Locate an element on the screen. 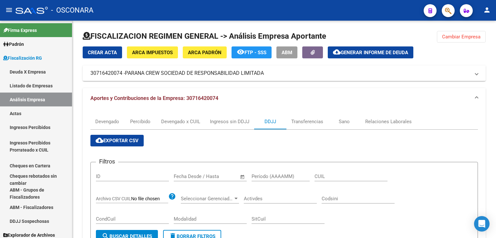 The image size is (496, 238). span: PARANA CREW SOCIEDAD DE RESPONSABILIDAD LIMITADA is located at coordinates (195, 73).